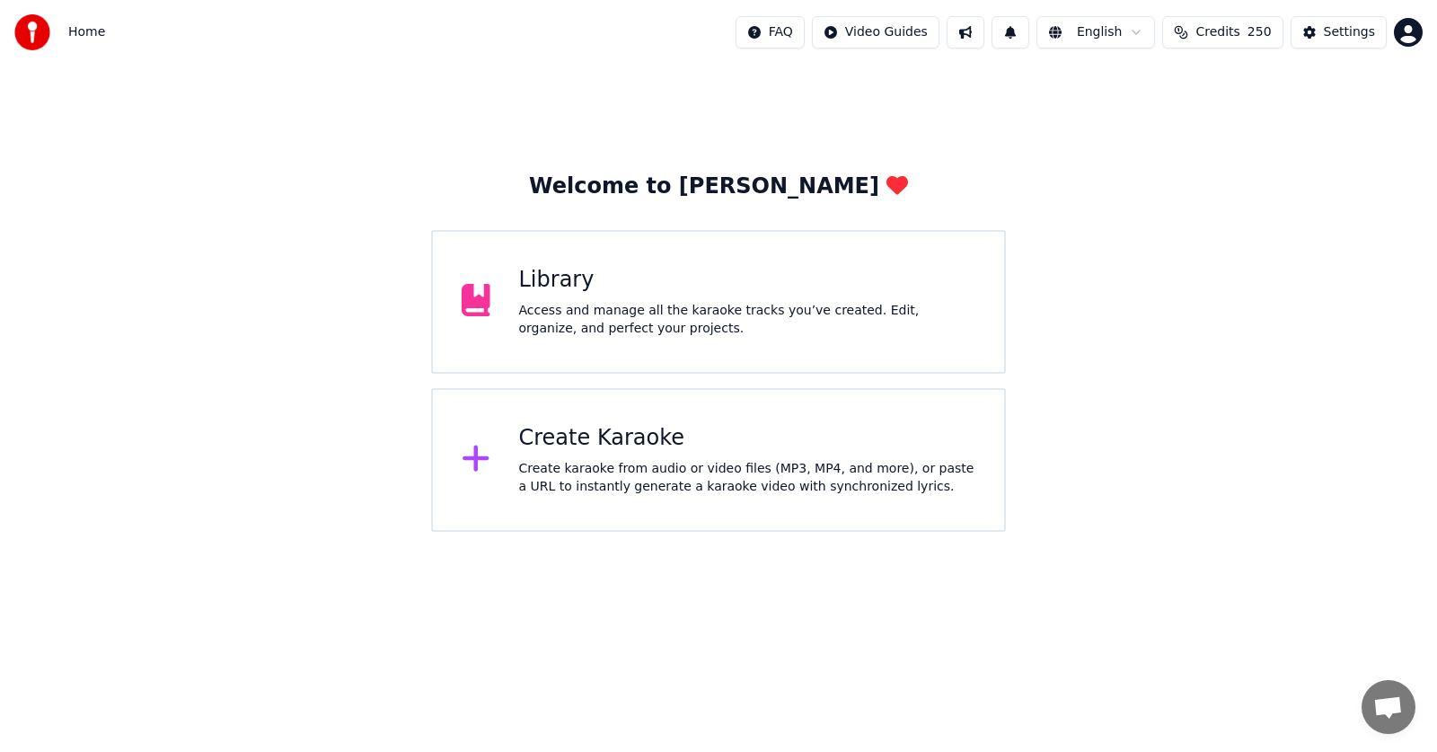  I want to click on button: Video Guides, so click(876, 32).